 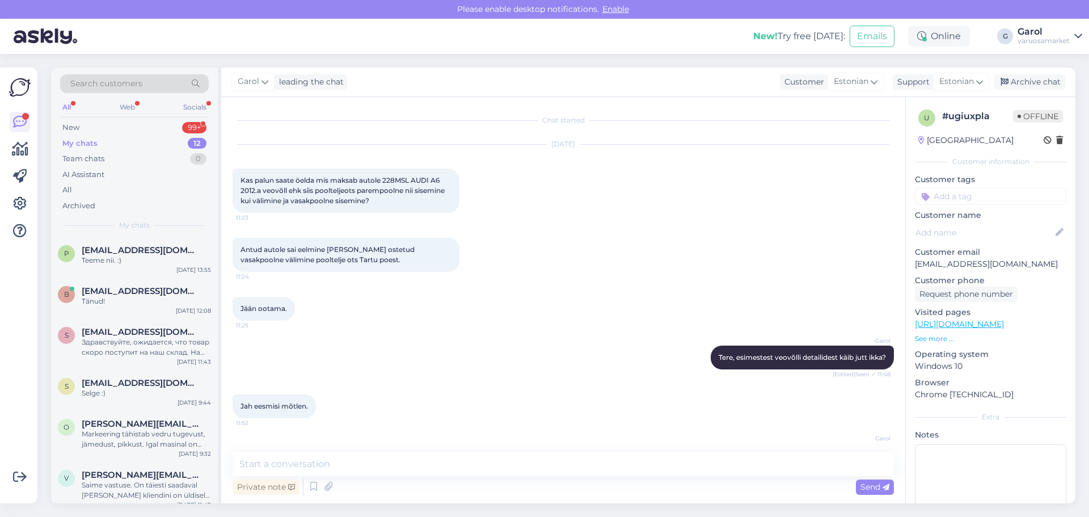 I want to click on span: pparmson@gmail.com, so click(x=141, y=250).